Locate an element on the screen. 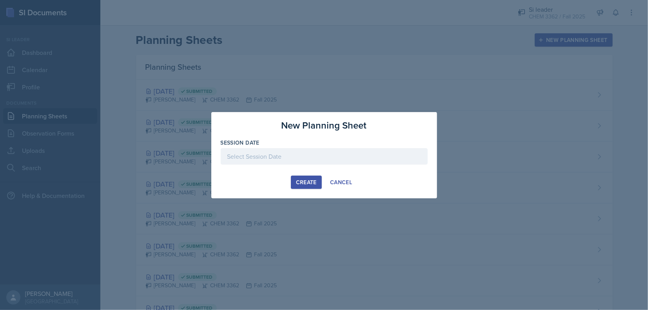 The height and width of the screenshot is (310, 648). h3: New Planning Sheet is located at coordinates (324, 125).